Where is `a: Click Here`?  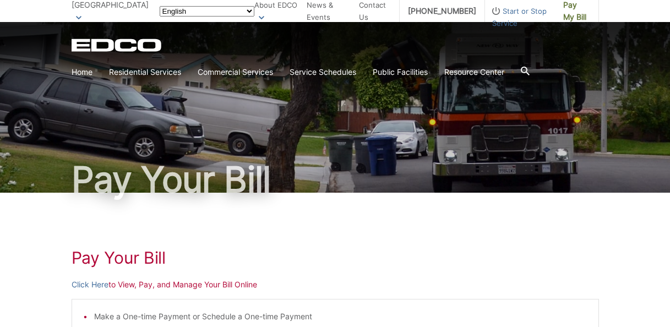 a: Click Here is located at coordinates (90, 284).